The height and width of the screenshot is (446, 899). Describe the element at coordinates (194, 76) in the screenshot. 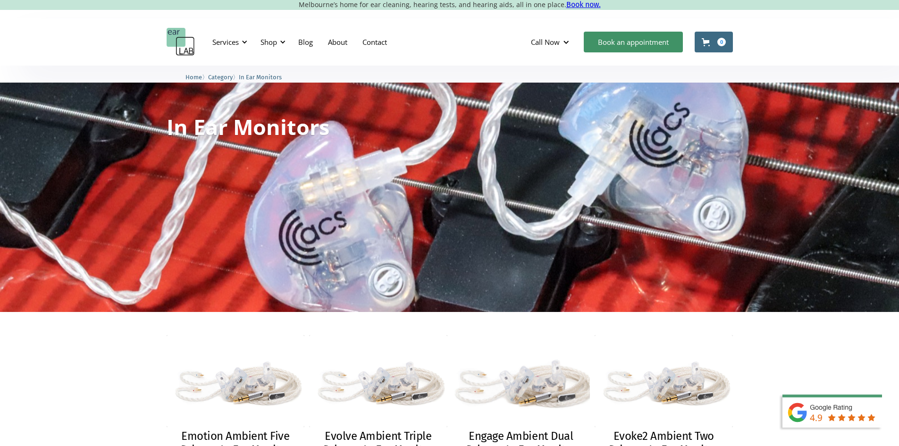

I see `a: Home` at that location.